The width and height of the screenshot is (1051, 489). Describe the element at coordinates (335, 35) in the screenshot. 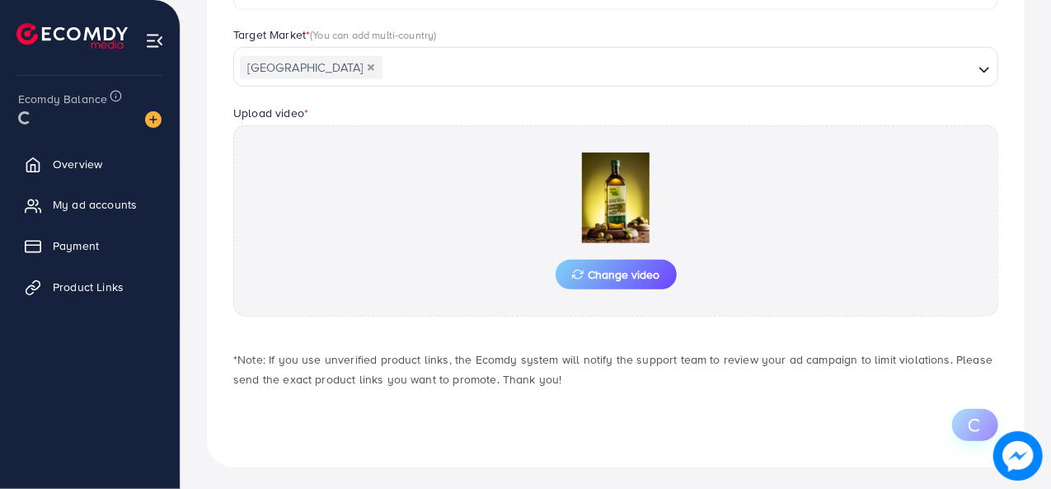

I see `label: Target Market` at that location.